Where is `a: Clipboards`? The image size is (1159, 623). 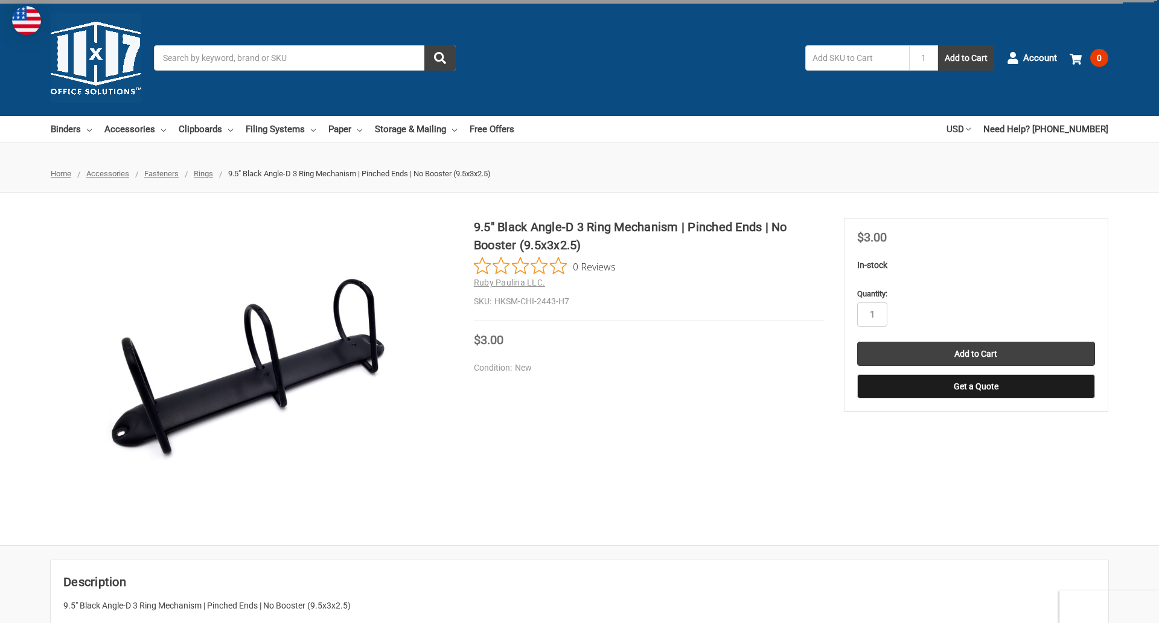 a: Clipboards is located at coordinates (206, 129).